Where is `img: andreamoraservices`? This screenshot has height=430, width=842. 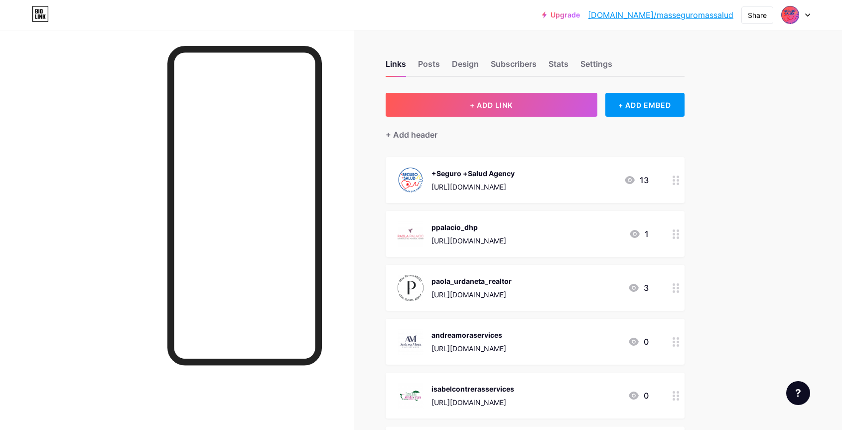
img: andreamoraservices is located at coordinates (411, 341).